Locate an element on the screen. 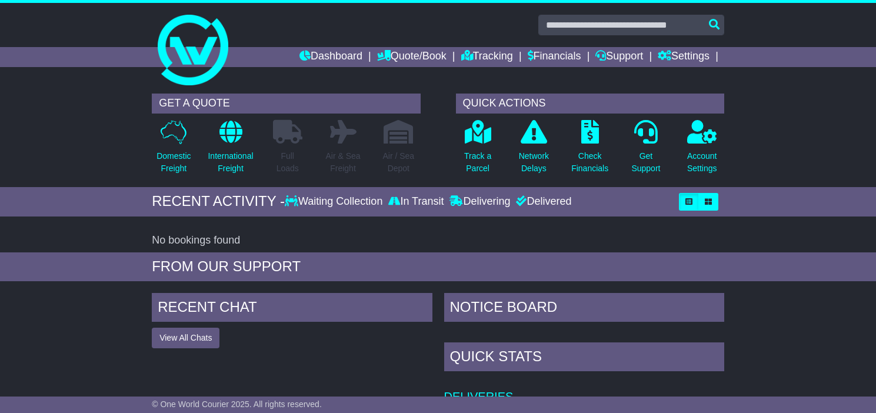 The image size is (876, 413). p: Air / Sea Depot is located at coordinates (398, 162).